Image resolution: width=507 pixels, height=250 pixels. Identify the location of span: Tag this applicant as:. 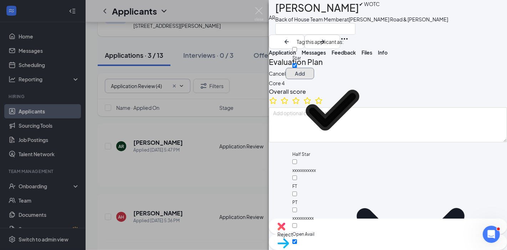
(320, 40).